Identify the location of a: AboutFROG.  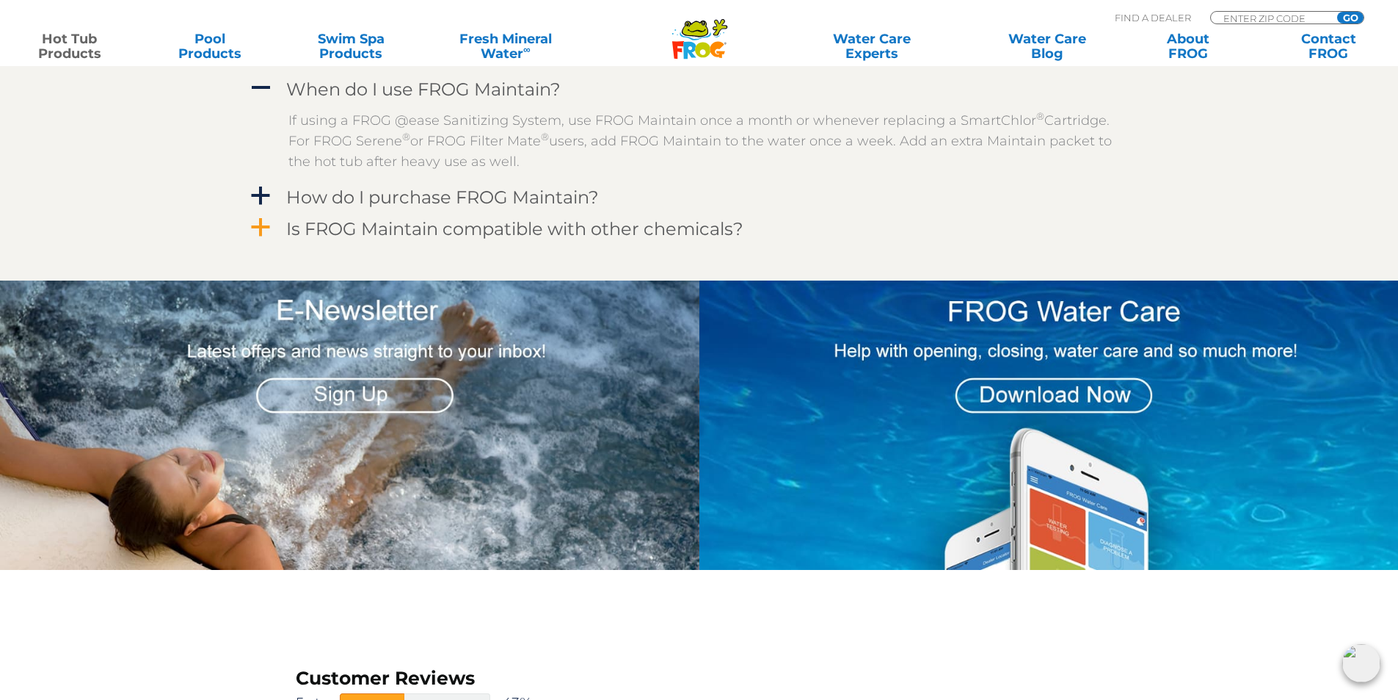
(1188, 46).